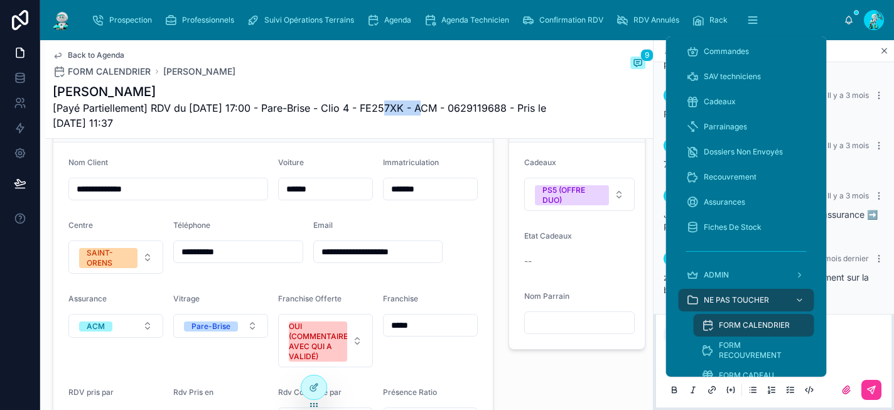 Image resolution: width=894 pixels, height=410 pixels. I want to click on a: Suivi Opérations Terrains, so click(303, 20).